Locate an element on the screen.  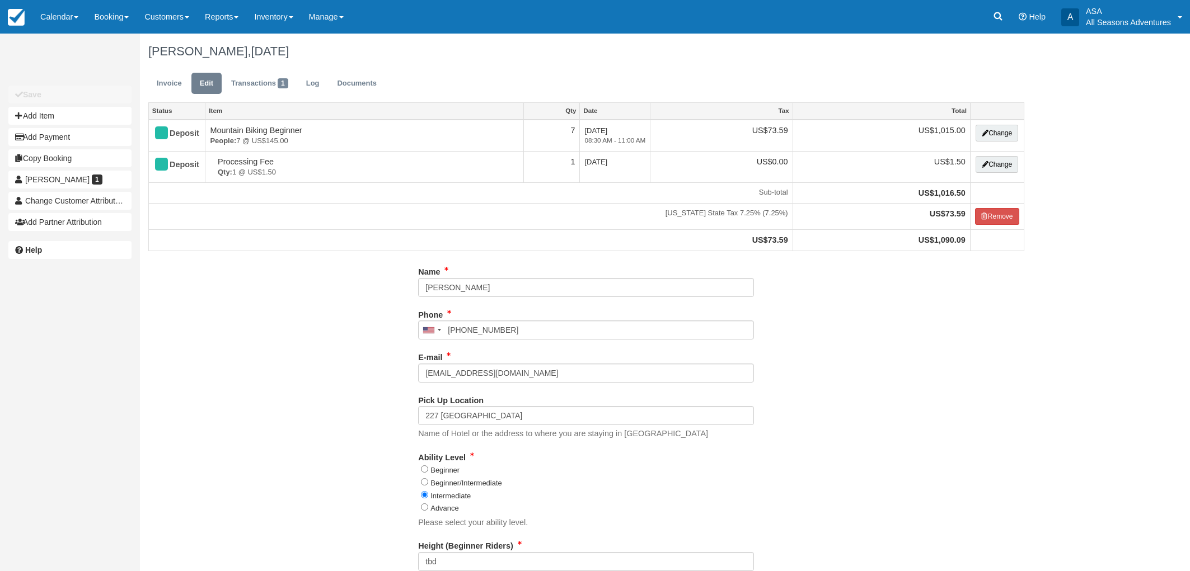
td: US$1,015.00 is located at coordinates (881, 135).